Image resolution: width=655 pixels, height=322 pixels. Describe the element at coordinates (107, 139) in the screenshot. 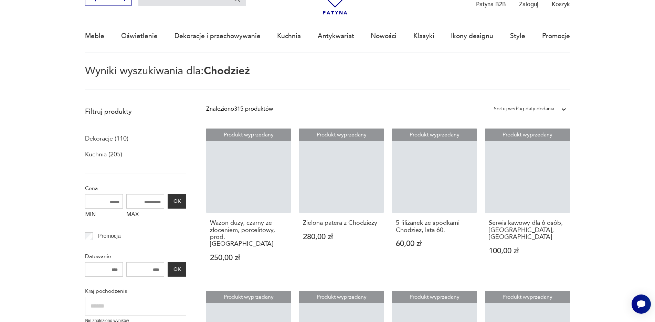

I see `a: Dekoracje (110)` at that location.